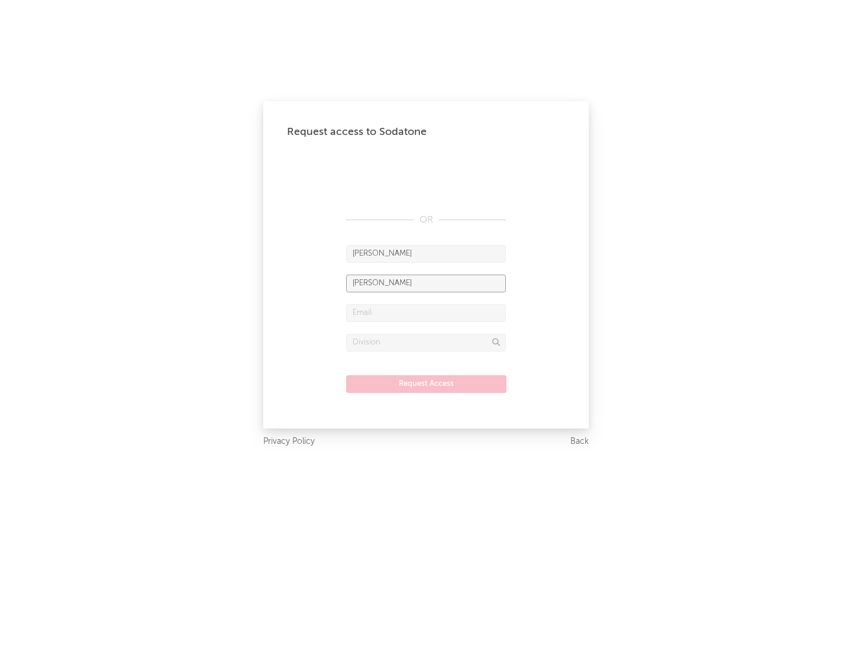  I want to click on div: Request access to Sodatone, so click(426, 132).